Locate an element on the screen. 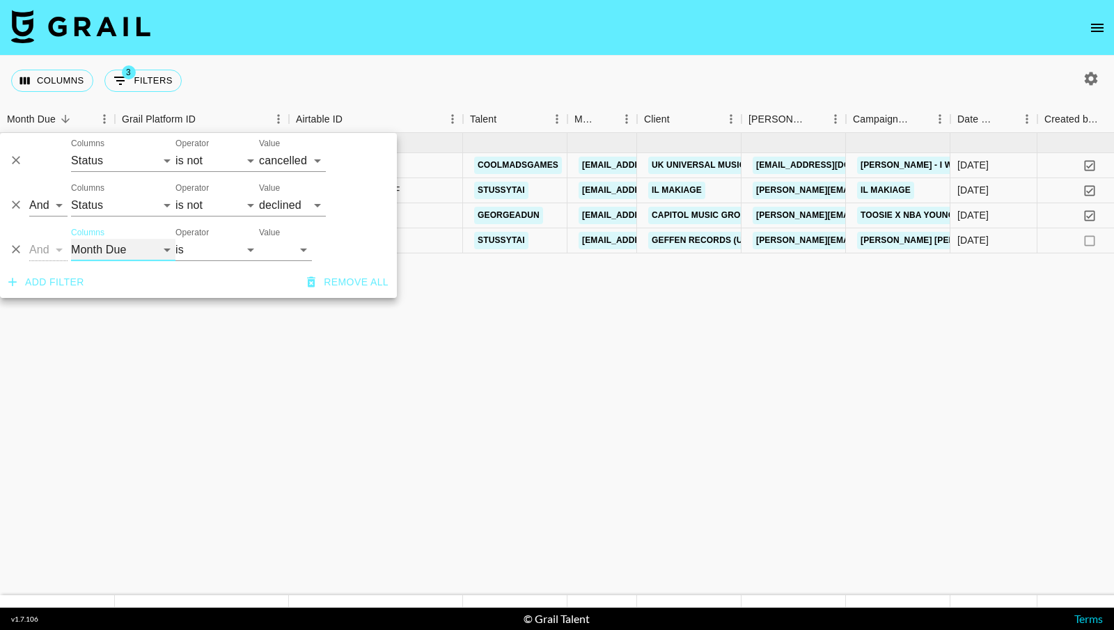 This screenshot has height=630, width=1114. button: Select columns is located at coordinates (52, 81).